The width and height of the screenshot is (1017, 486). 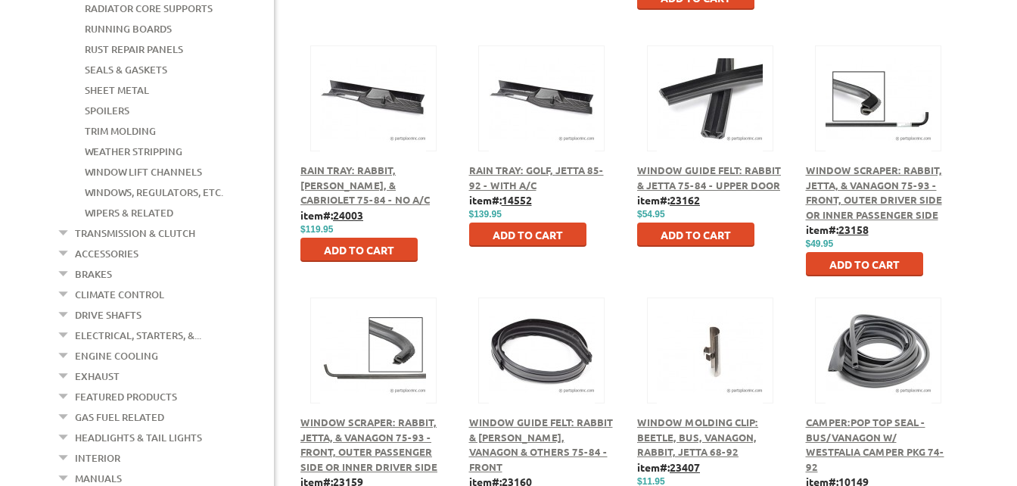 I want to click on span: $49.95, so click(x=820, y=244).